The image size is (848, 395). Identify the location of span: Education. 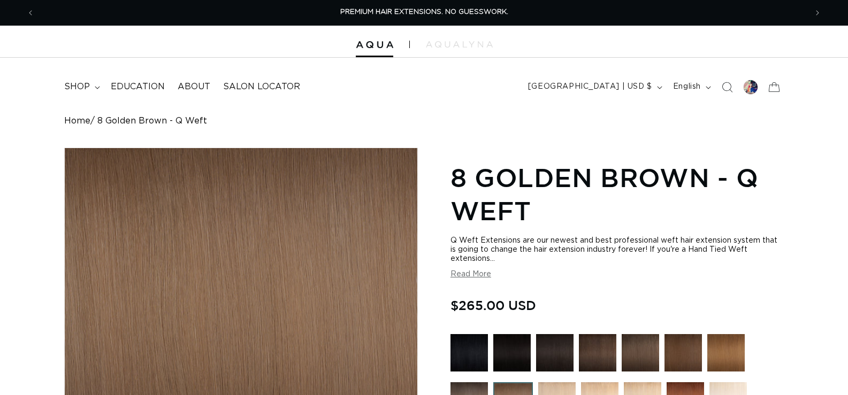
(137, 87).